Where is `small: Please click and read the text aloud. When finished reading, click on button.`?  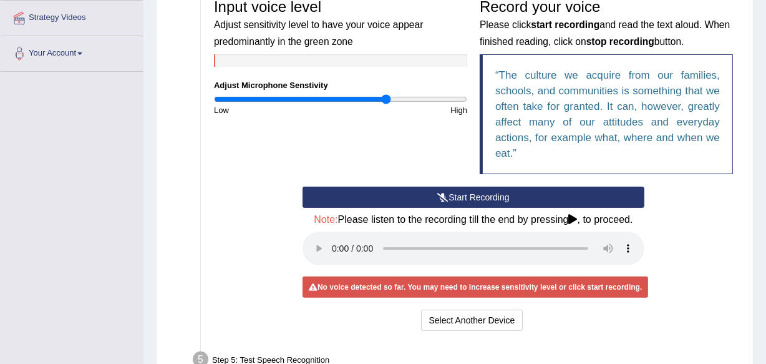 small: Please click and read the text aloud. When finished reading, click on button. is located at coordinates (604, 32).